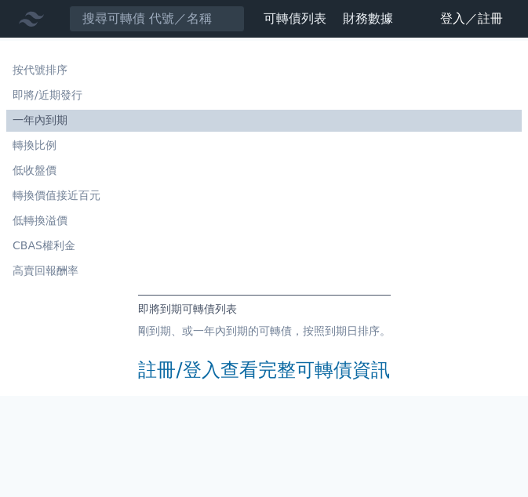 This screenshot has height=497, width=528. Describe the element at coordinates (264, 96) in the screenshot. I see `li: 即將/近期發行` at that location.